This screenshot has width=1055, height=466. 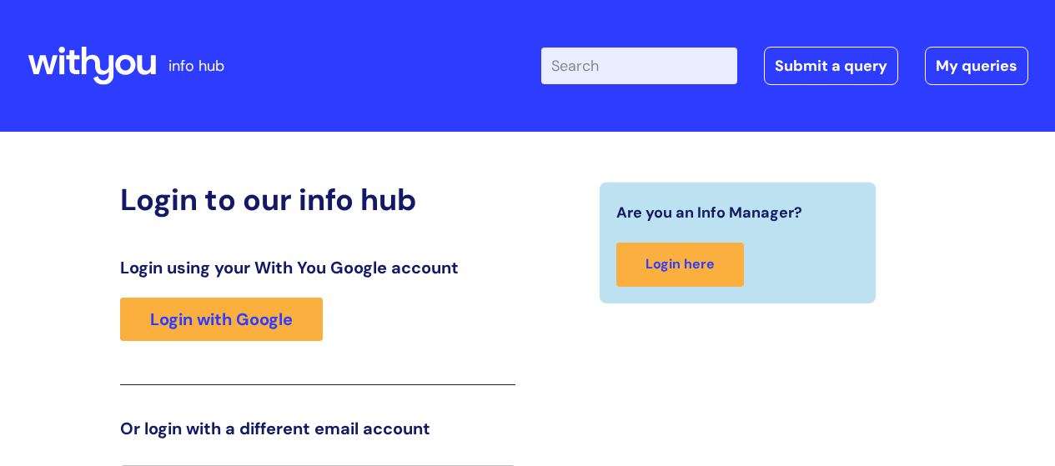 I want to click on h3: Login using your With You Google account, so click(x=318, y=268).